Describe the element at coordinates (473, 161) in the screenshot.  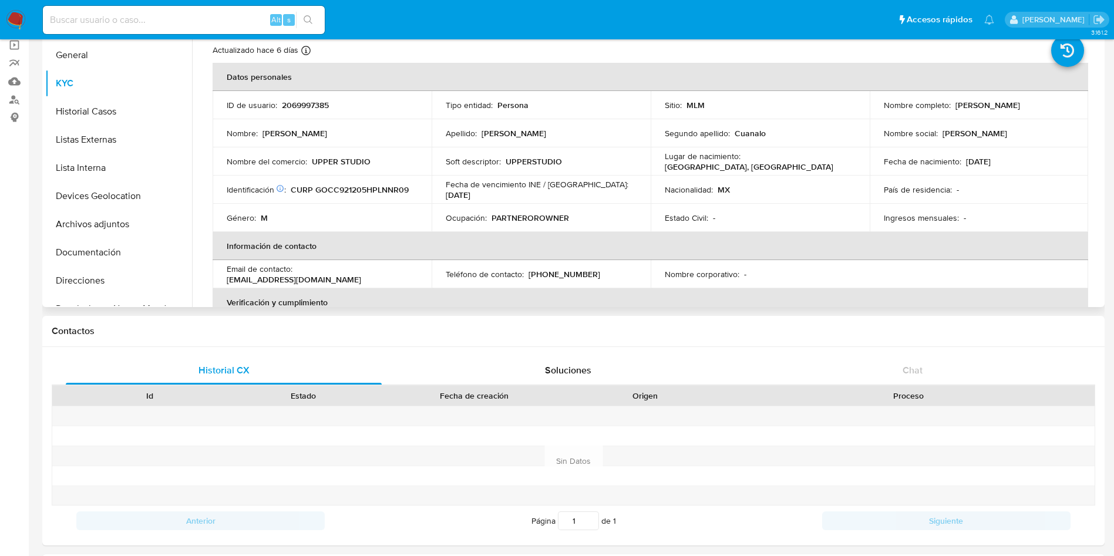
I see `p: Soft descriptor :` at that location.